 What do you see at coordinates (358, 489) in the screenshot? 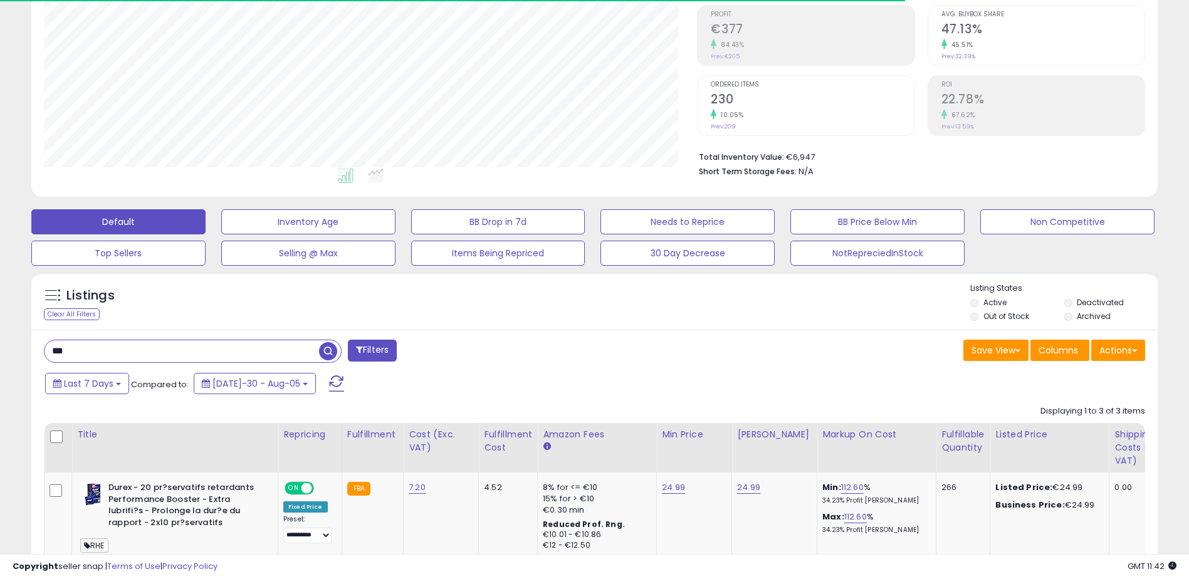
I see `small: FBA` at bounding box center [358, 489].